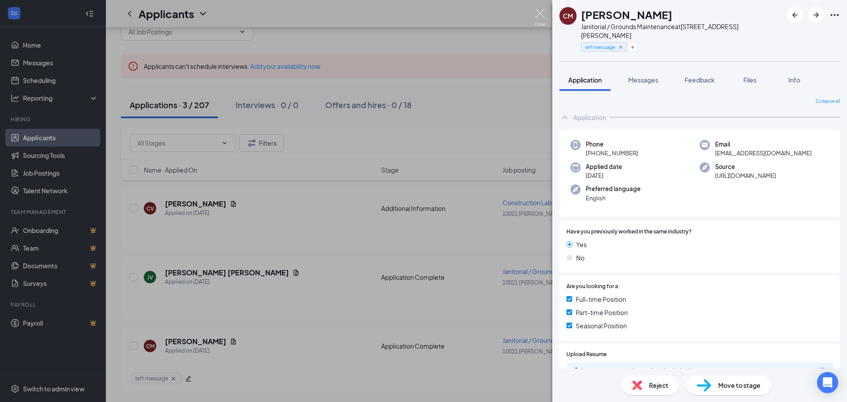 The height and width of the screenshot is (402, 847). What do you see at coordinates (575, 371) in the screenshot?
I see `svg: Paperclip` at bounding box center [575, 371].